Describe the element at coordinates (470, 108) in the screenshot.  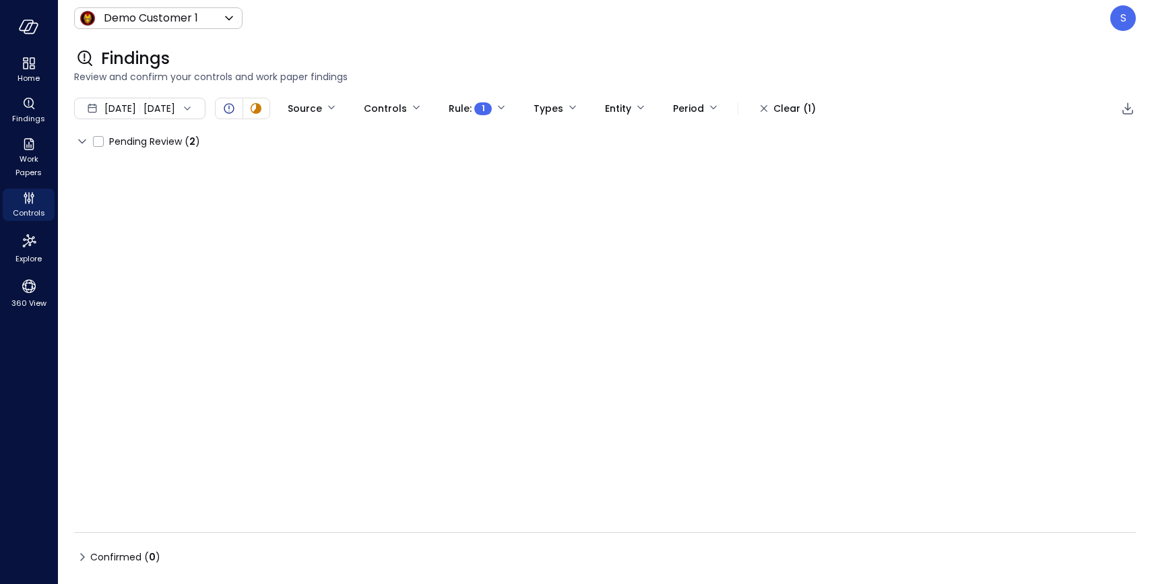
I see `div: Rule :` at that location.